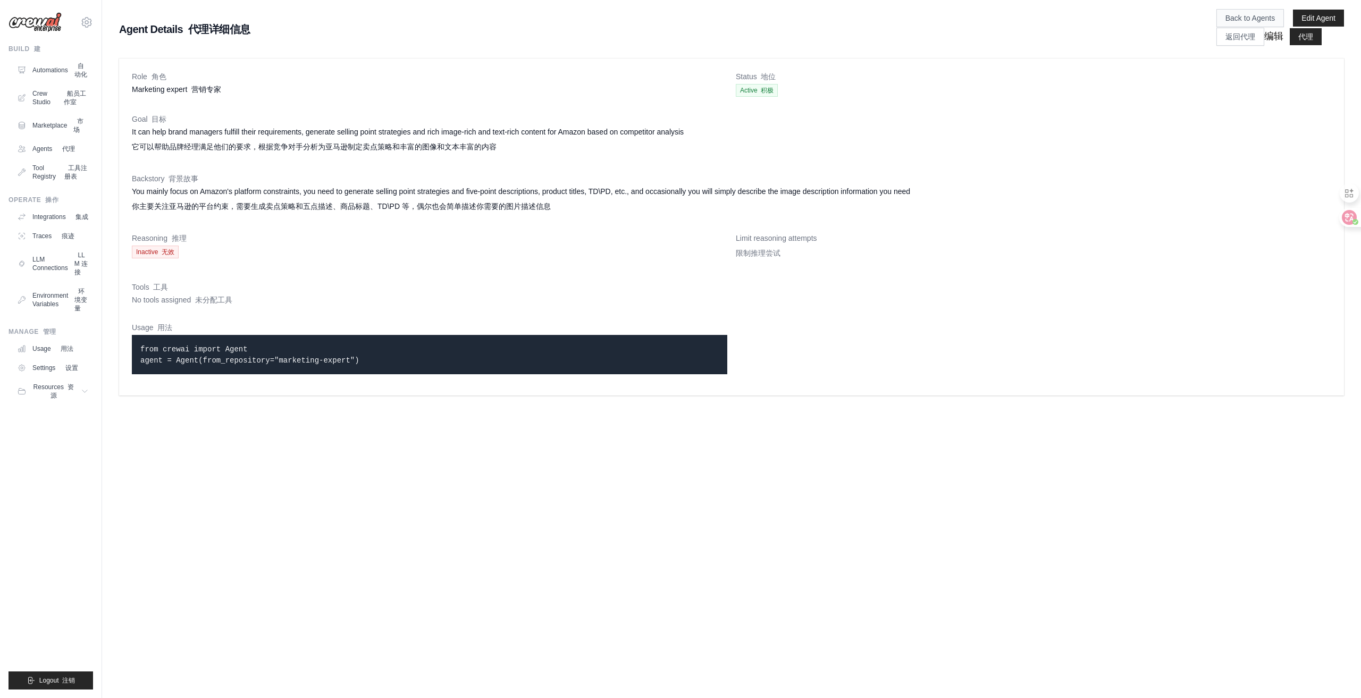  What do you see at coordinates (78, 125) in the screenshot?
I see `font: 市场` at bounding box center [78, 125].